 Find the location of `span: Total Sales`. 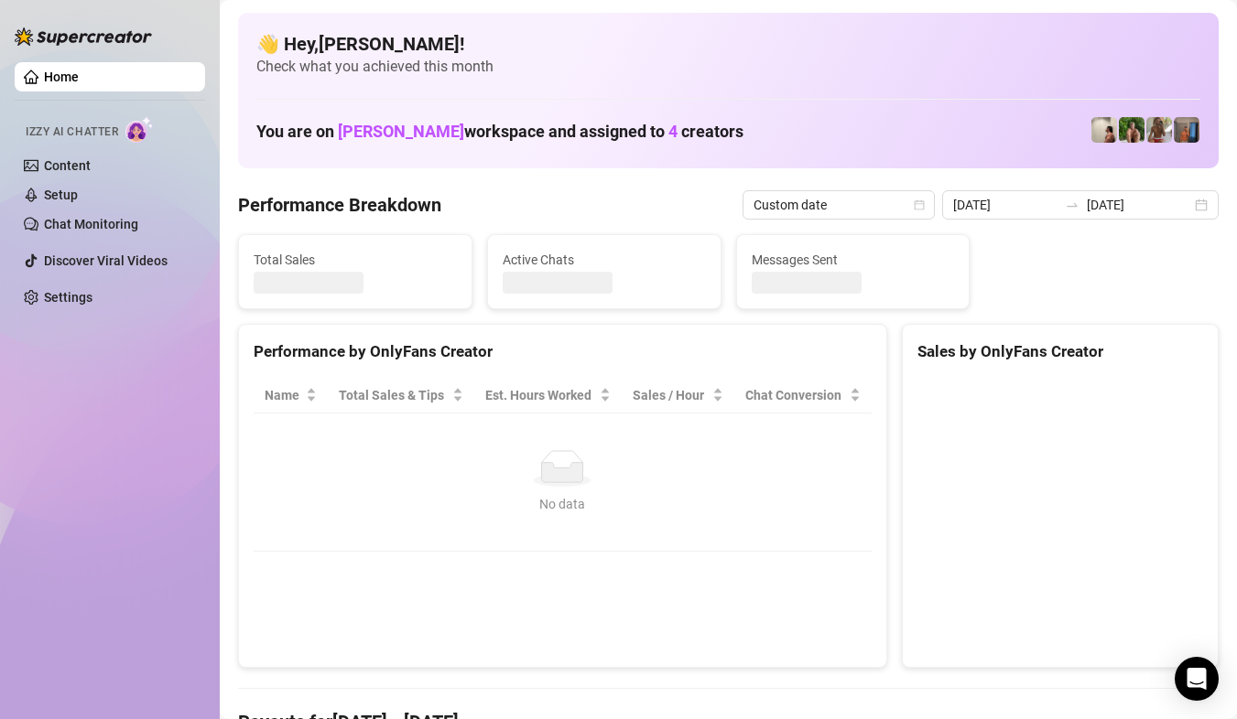

span: Total Sales is located at coordinates (355, 260).